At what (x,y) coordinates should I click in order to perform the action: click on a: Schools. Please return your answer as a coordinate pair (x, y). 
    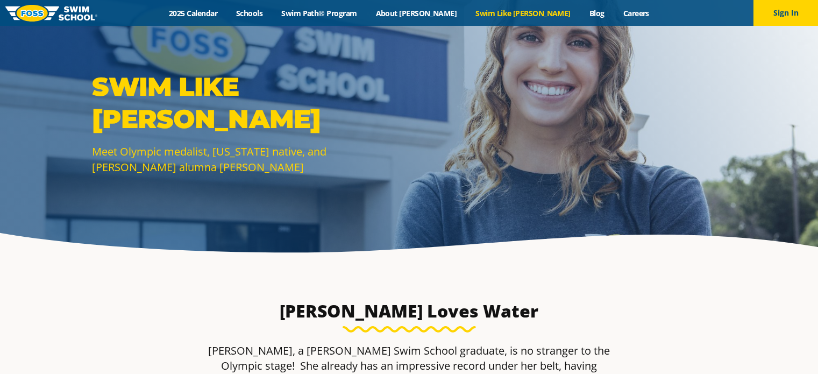
    Looking at the image, I should click on (249, 13).